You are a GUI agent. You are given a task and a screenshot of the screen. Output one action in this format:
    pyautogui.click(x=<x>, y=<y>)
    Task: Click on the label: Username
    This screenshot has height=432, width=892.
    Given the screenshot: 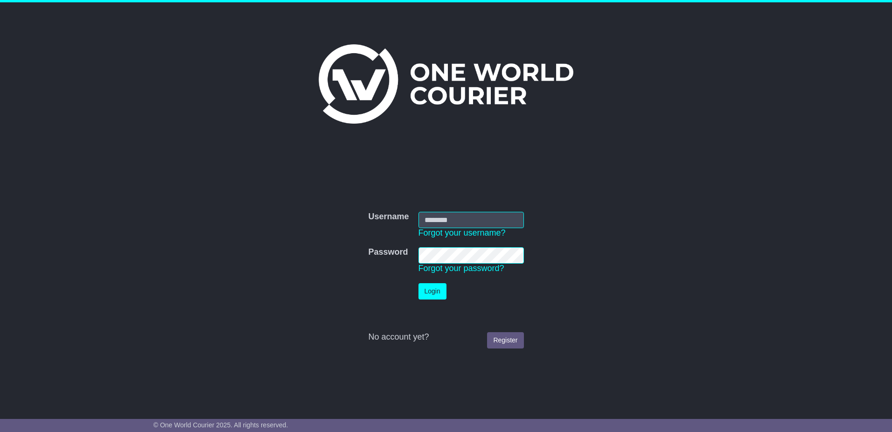 What is the action you would take?
    pyautogui.click(x=388, y=217)
    